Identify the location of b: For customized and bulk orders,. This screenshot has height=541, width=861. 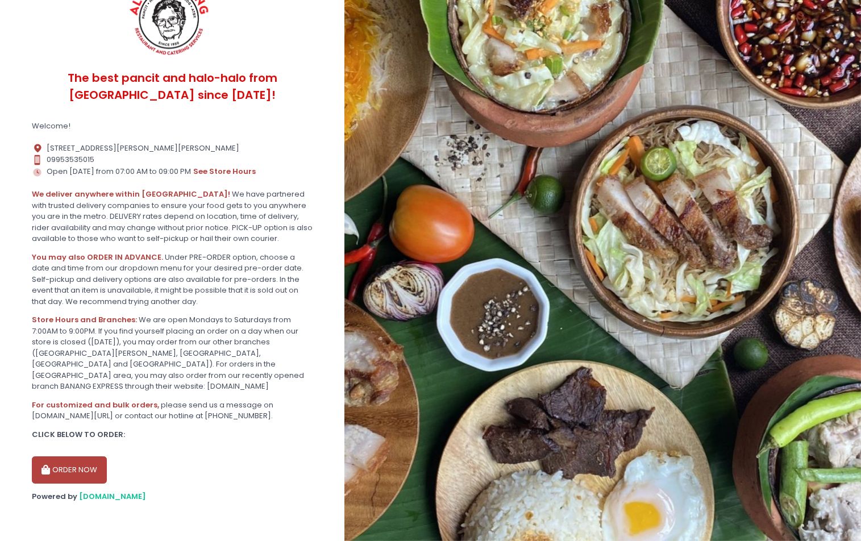
(95, 405).